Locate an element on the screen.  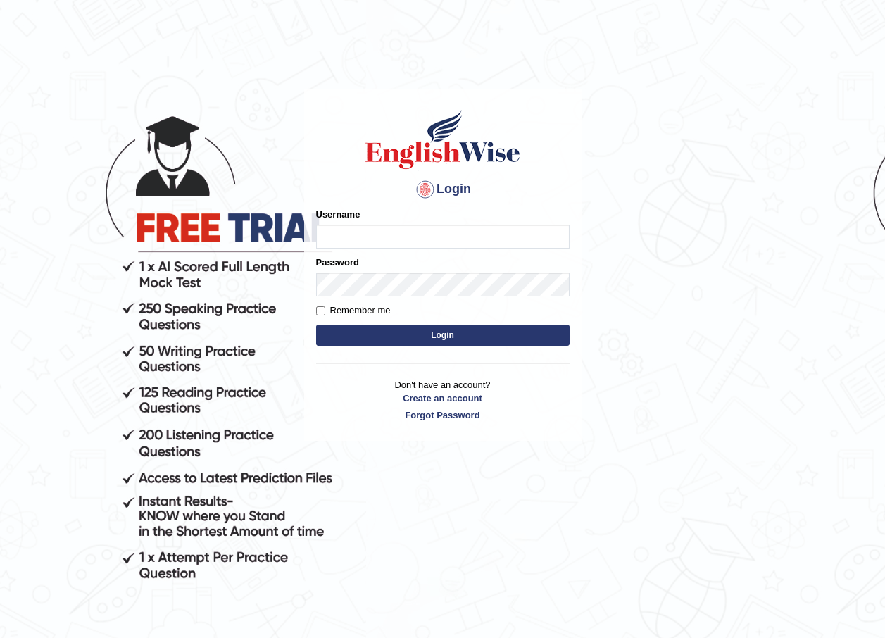
label: Password is located at coordinates (337, 262).